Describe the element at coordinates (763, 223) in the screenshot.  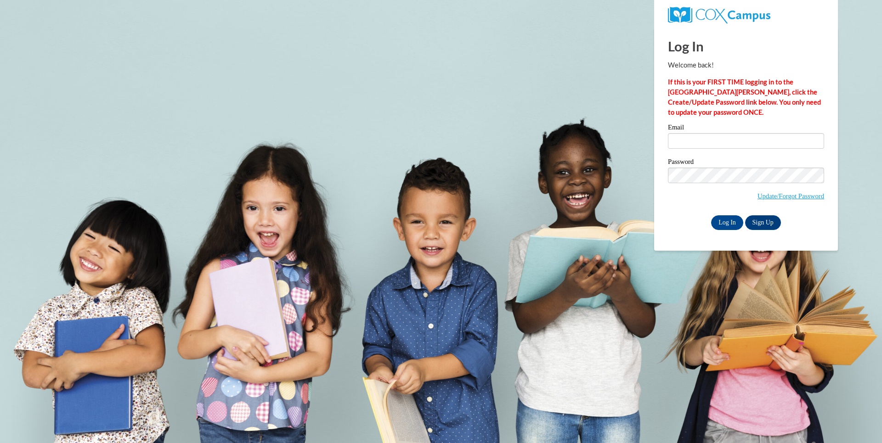
I see `a: Sign Up` at that location.